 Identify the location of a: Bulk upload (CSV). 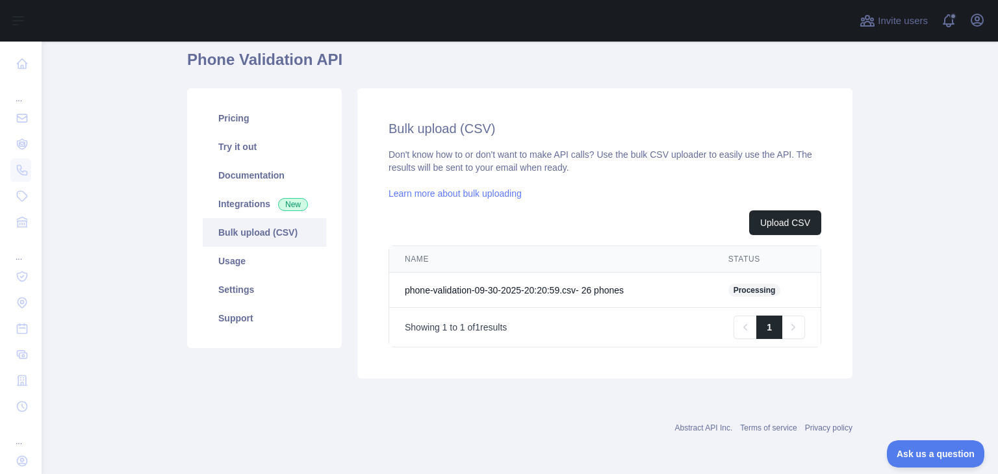
(264, 233).